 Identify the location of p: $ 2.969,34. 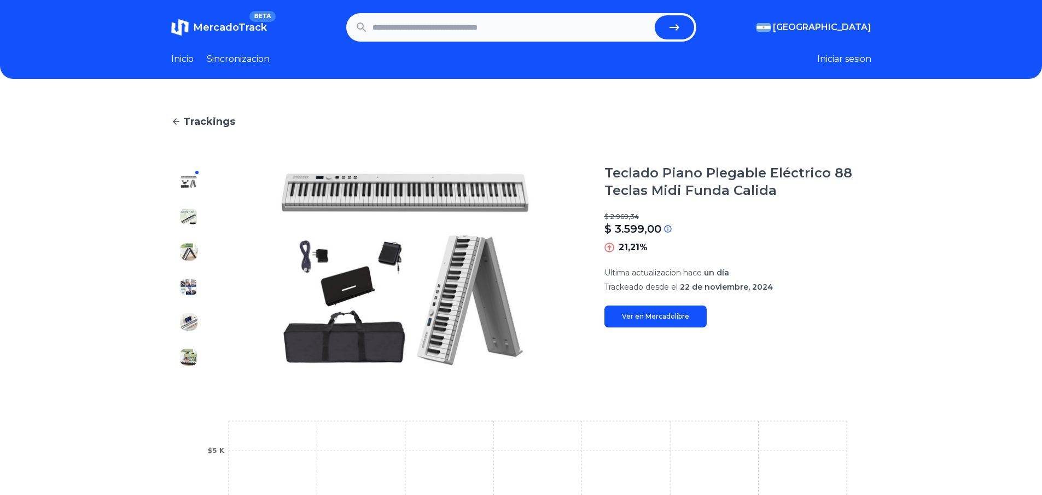
(738, 217).